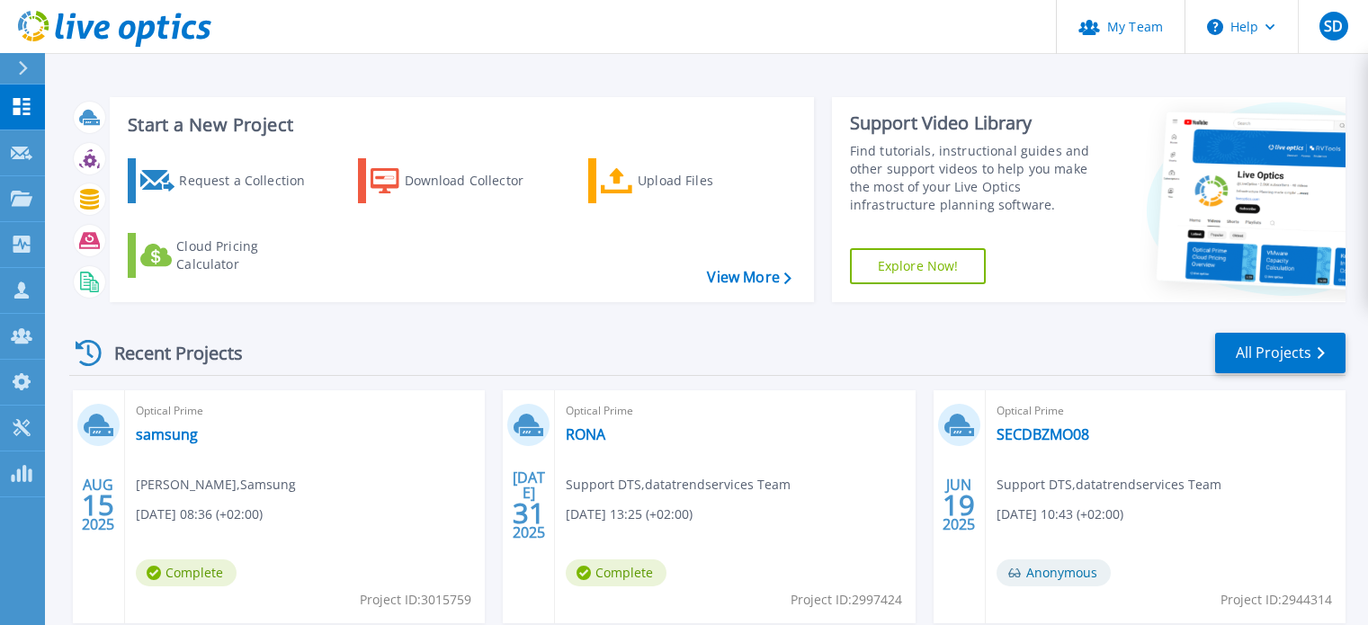  I want to click on a: Cloud Pricing Calculator, so click(228, 255).